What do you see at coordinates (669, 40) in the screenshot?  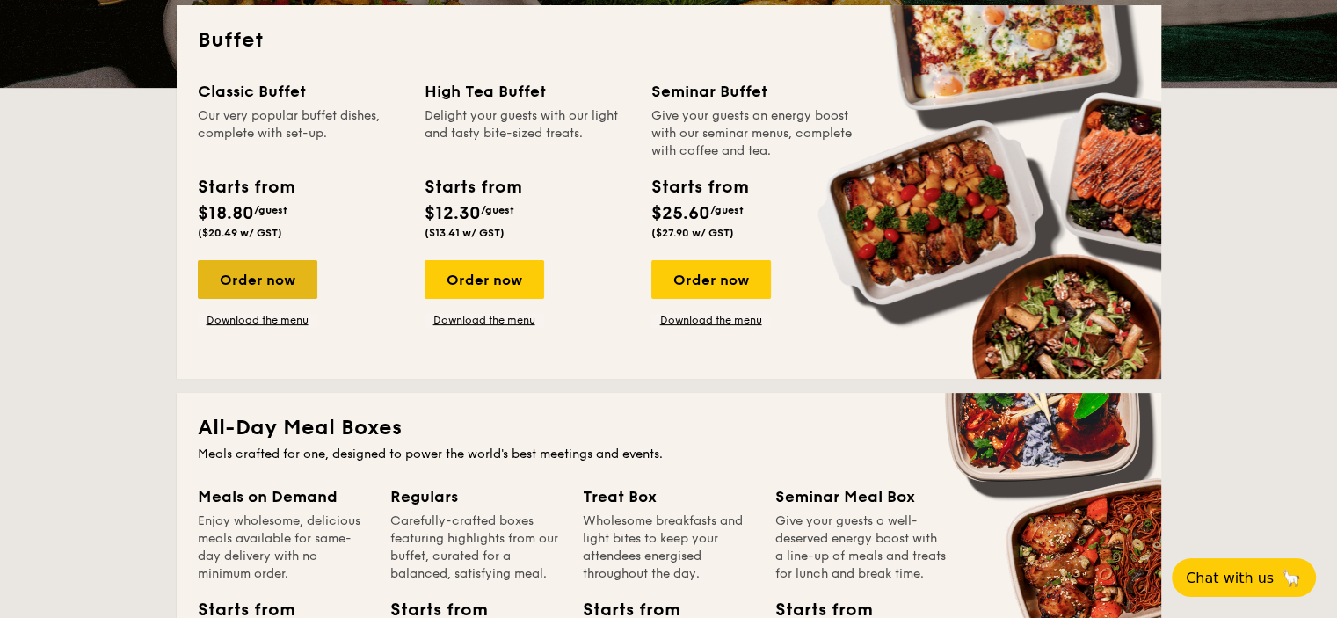 I see `h2: Buffet` at bounding box center [669, 40].